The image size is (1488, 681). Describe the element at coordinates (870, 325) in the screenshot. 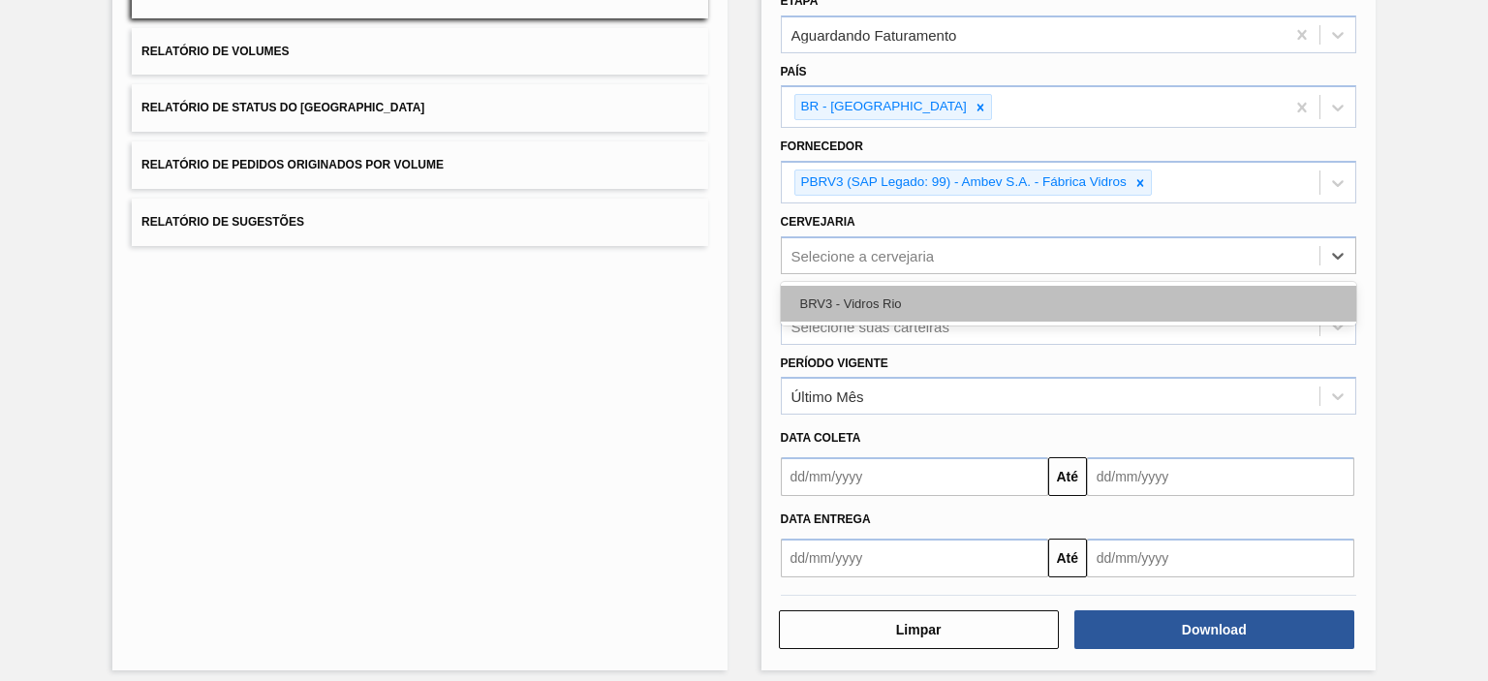

I see `div: Selecione suas carteiras` at that location.